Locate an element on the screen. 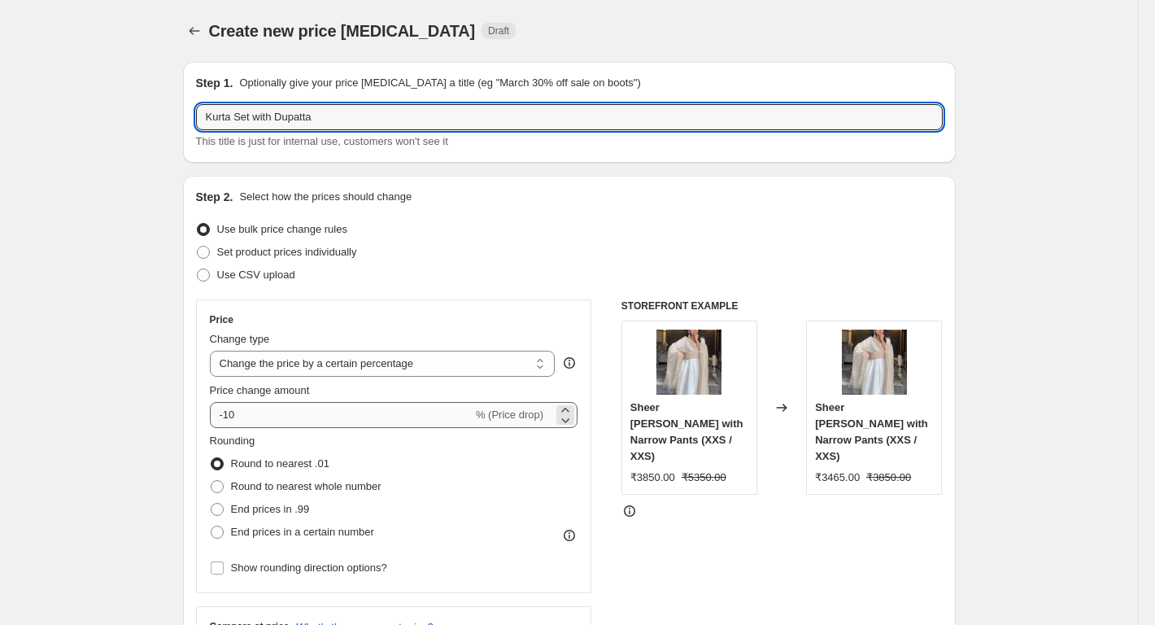  span: Change type is located at coordinates (240, 338).